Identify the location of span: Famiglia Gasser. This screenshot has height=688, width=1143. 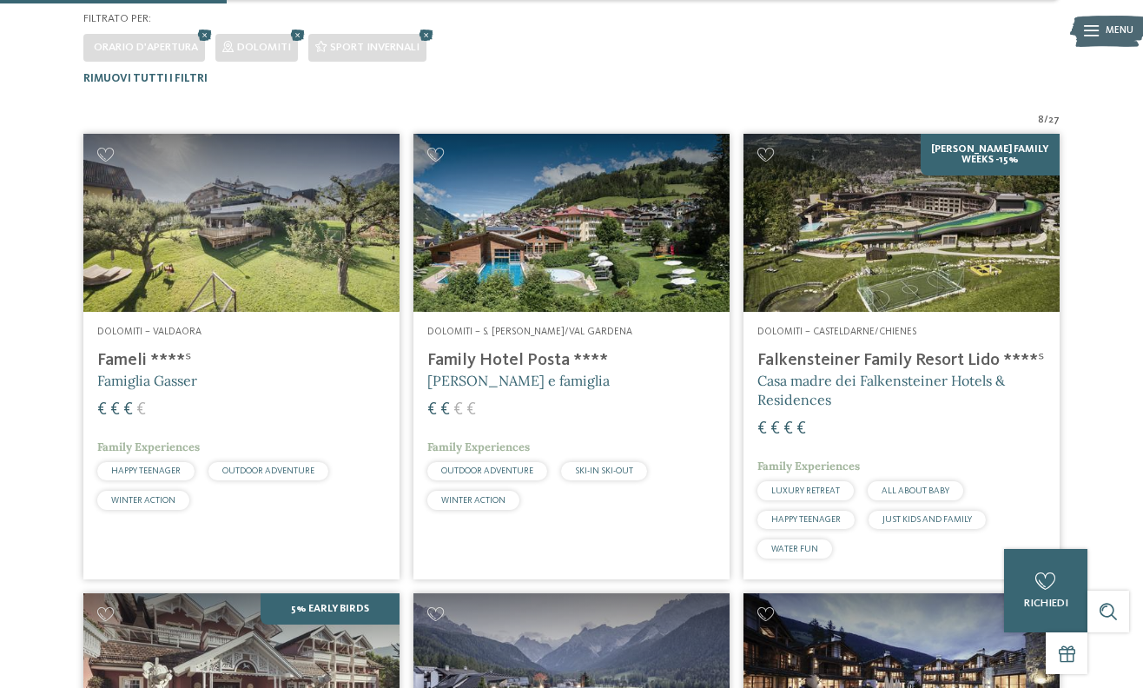
(147, 381).